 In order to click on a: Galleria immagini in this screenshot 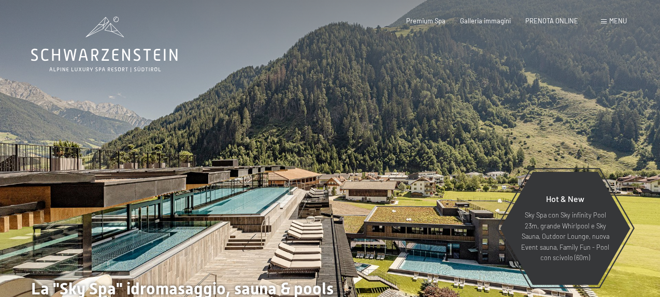, I will do `click(486, 21)`.